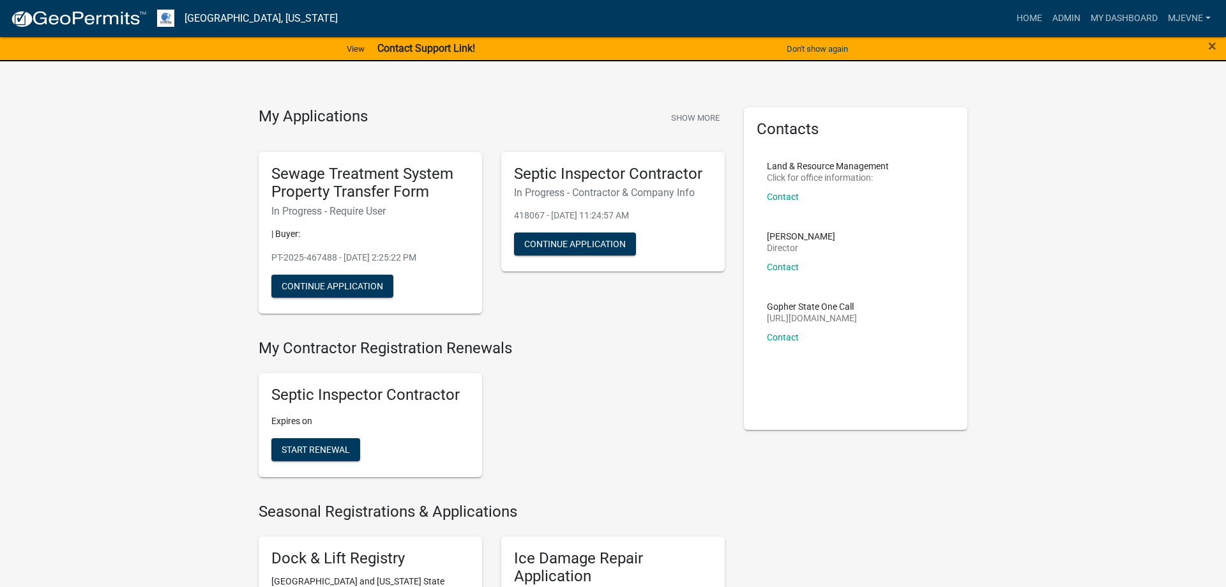  I want to click on h5: Contacts, so click(856, 129).